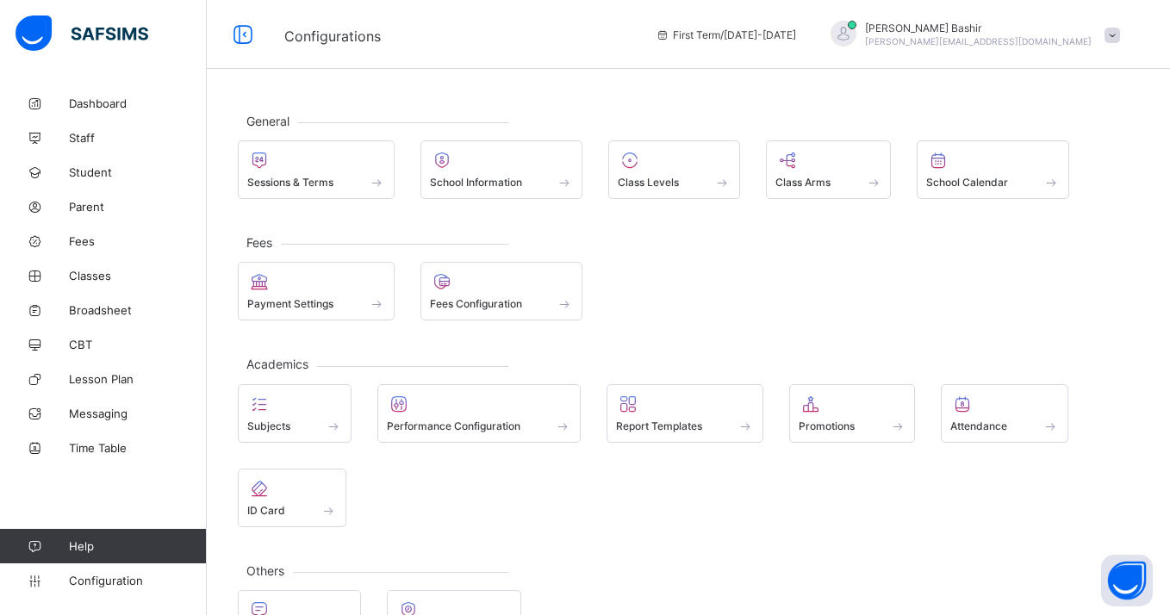 The height and width of the screenshot is (615, 1170). What do you see at coordinates (479, 414) in the screenshot?
I see `div: Performance Configuration` at bounding box center [479, 414].